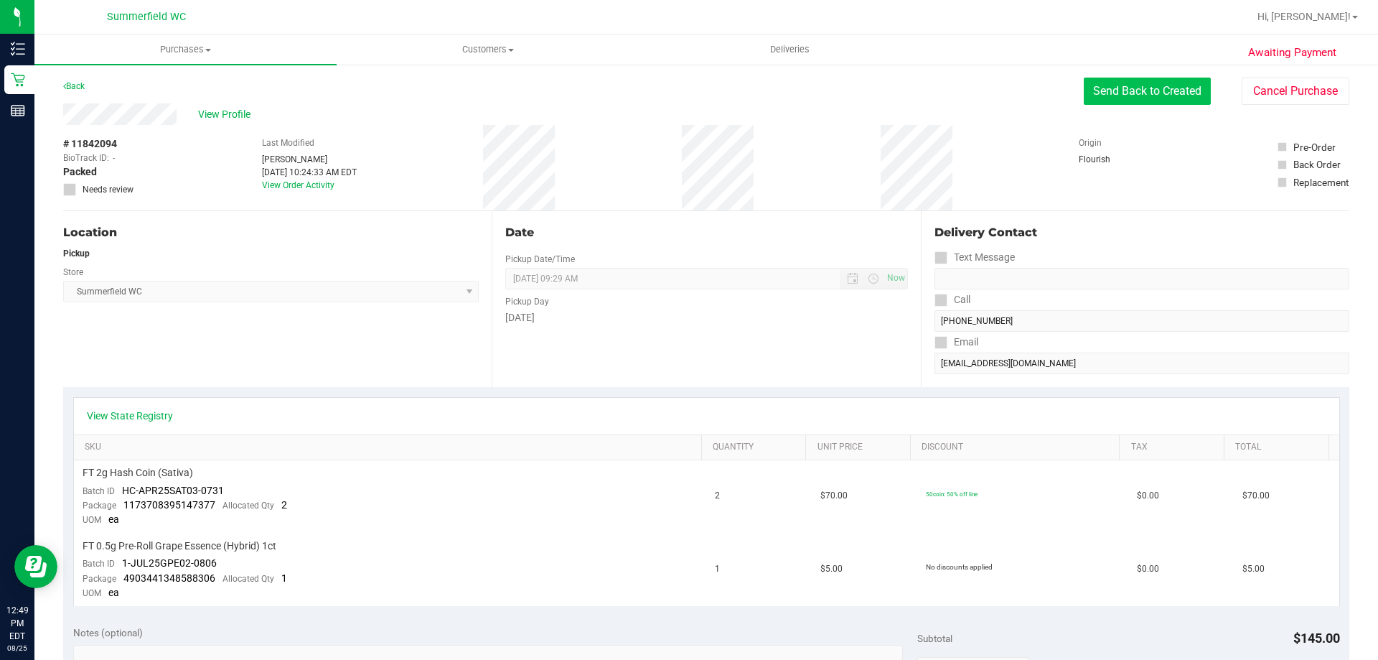 The width and height of the screenshot is (1378, 660). What do you see at coordinates (288, 143) in the screenshot?
I see `label: Last Modified` at bounding box center [288, 143].